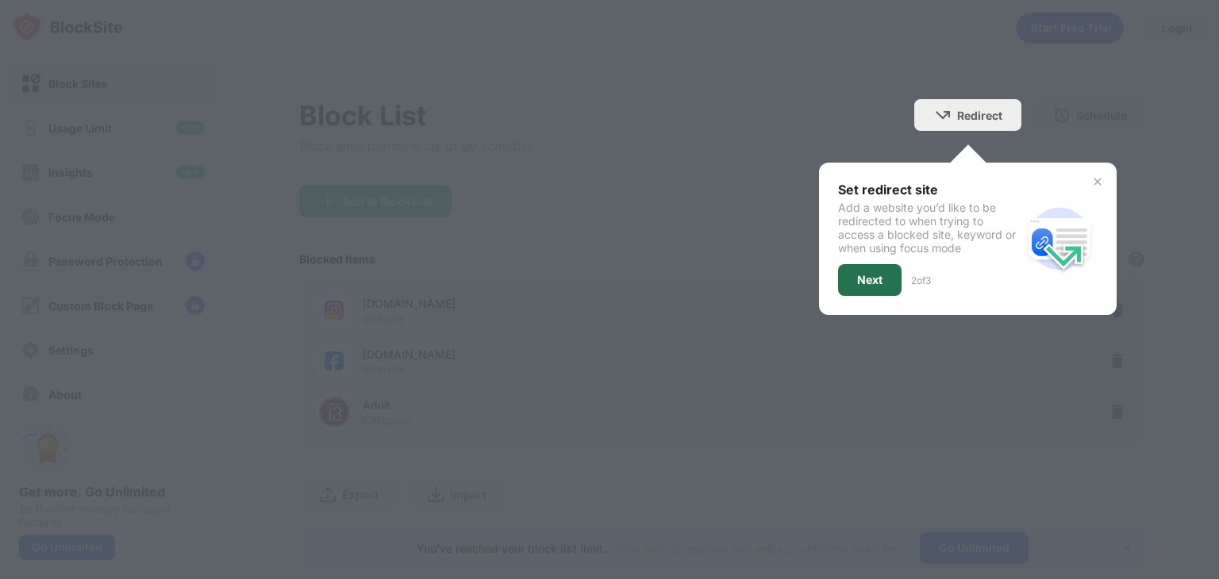 The image size is (1219, 579). What do you see at coordinates (929, 228) in the screenshot?
I see `div: Add a website you’d like to be redirected to when trying to access a blocked site, keyword or whe...` at bounding box center [929, 228].